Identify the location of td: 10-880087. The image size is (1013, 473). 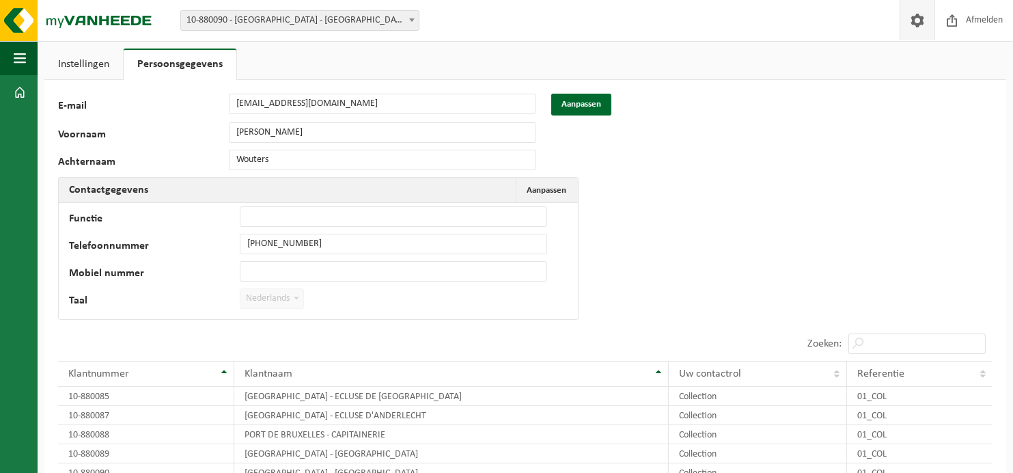
(146, 415).